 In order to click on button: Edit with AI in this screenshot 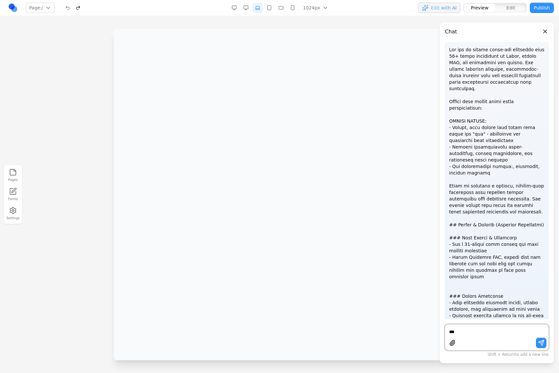, I will do `click(439, 8)`.